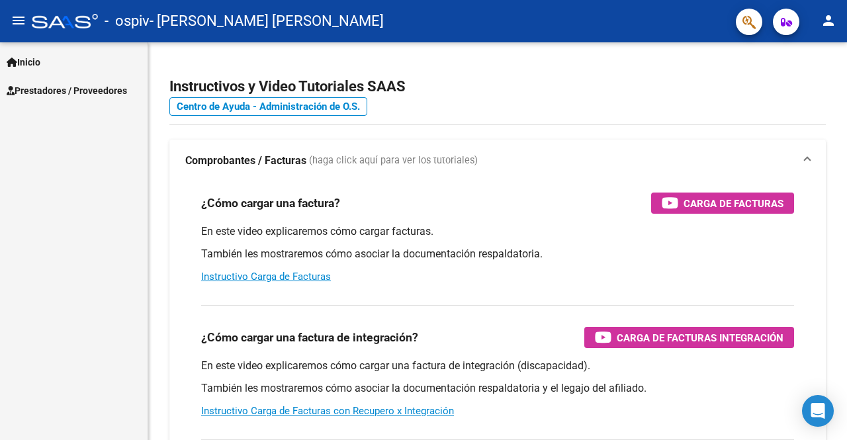 Image resolution: width=847 pixels, height=440 pixels. What do you see at coordinates (498, 366) in the screenshot?
I see `p: En este video explicaremos cómo cargar una factura de integración (discapacidad).` at bounding box center [498, 366].